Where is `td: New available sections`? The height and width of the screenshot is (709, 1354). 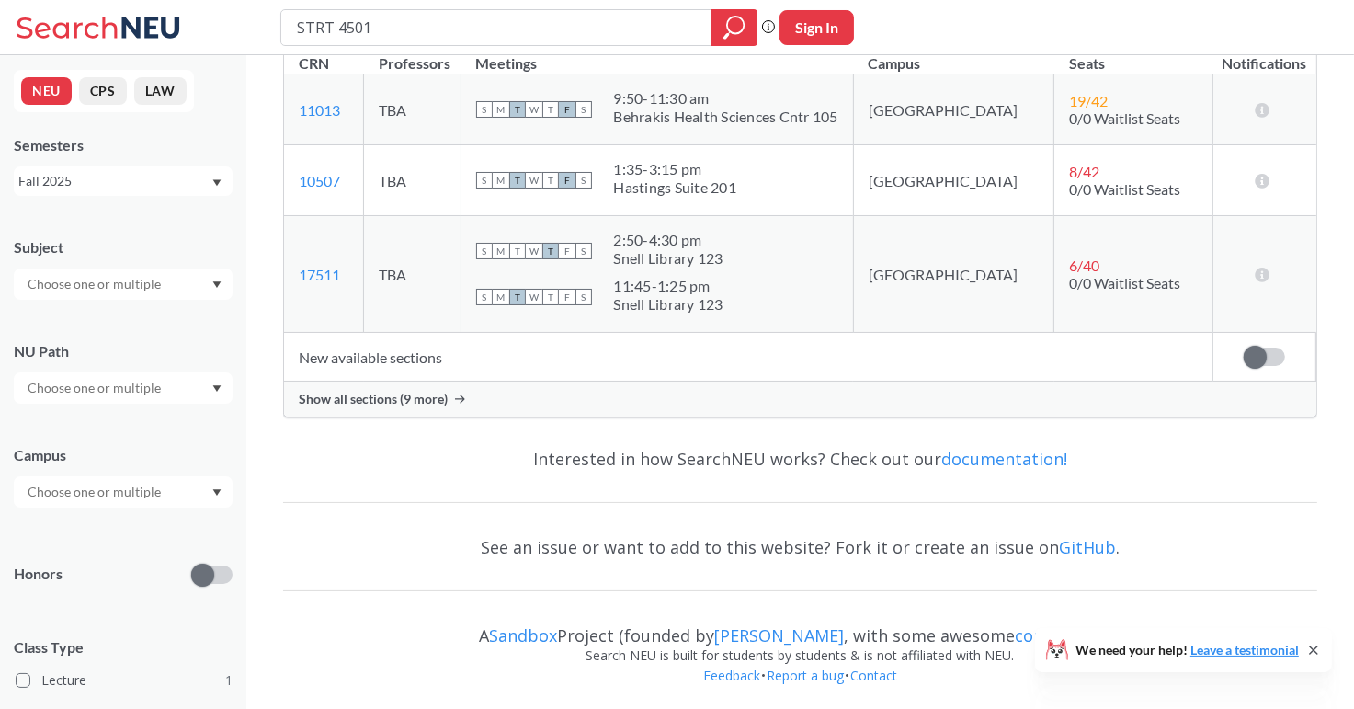
td: New available sections is located at coordinates (748, 357).